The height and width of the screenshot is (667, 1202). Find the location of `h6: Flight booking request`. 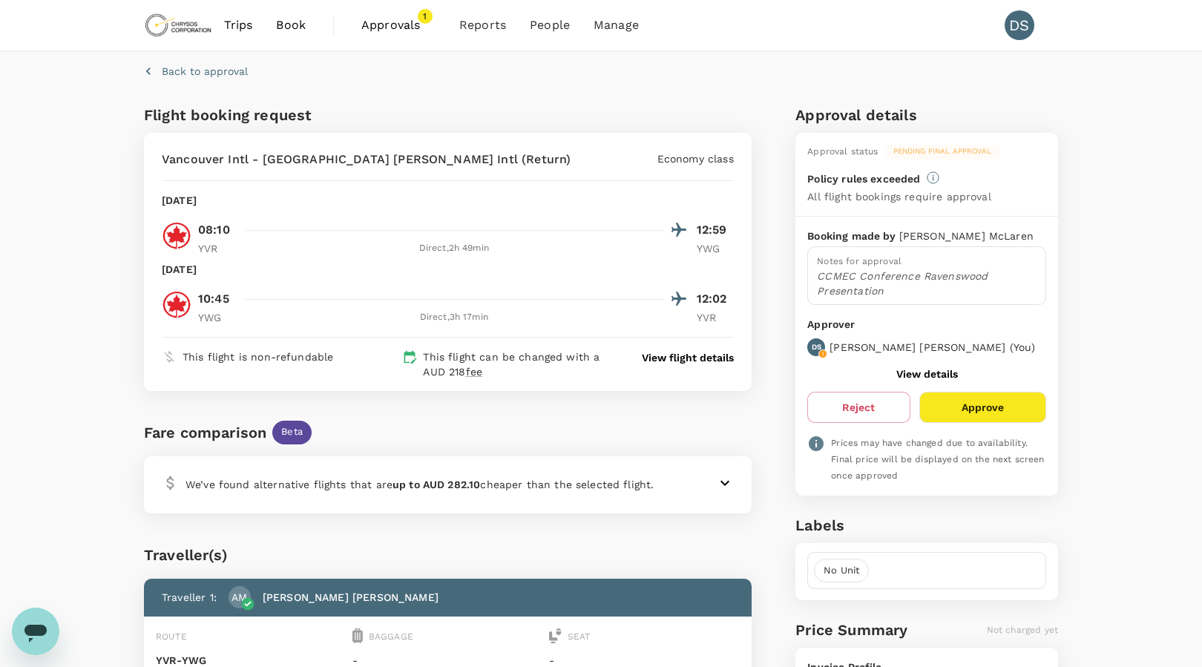

h6: Flight booking request is located at coordinates (294, 115).